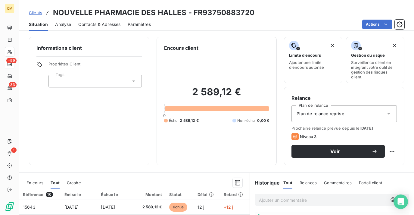 The image size is (414, 215). Describe the element at coordinates (375, 60) in the screenshot. I see `button: Gestion du risqueSurveiller ce client en intégrant votre outil de gestion des risques client.` at that location.